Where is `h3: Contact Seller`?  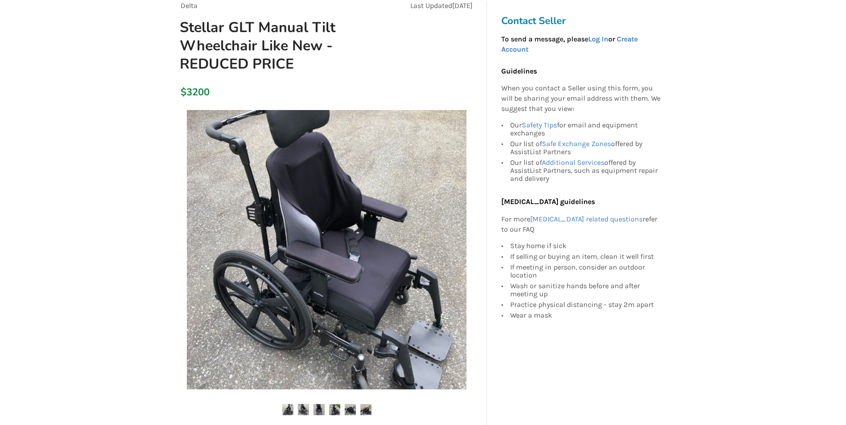 h3: Contact Seller is located at coordinates (583, 21).